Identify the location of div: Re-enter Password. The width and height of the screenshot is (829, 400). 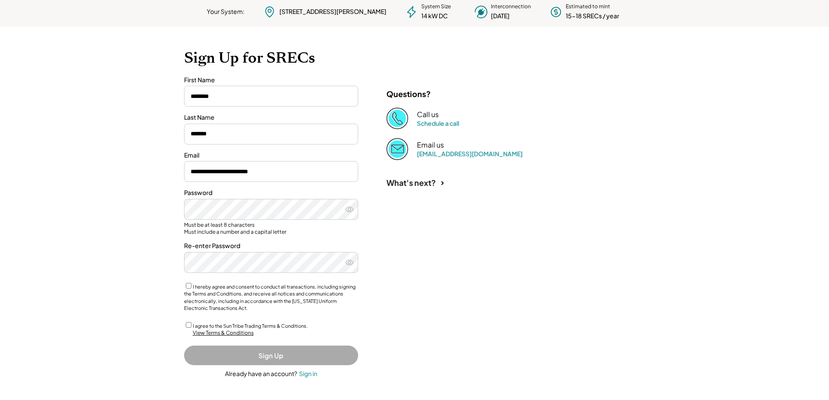
(271, 246).